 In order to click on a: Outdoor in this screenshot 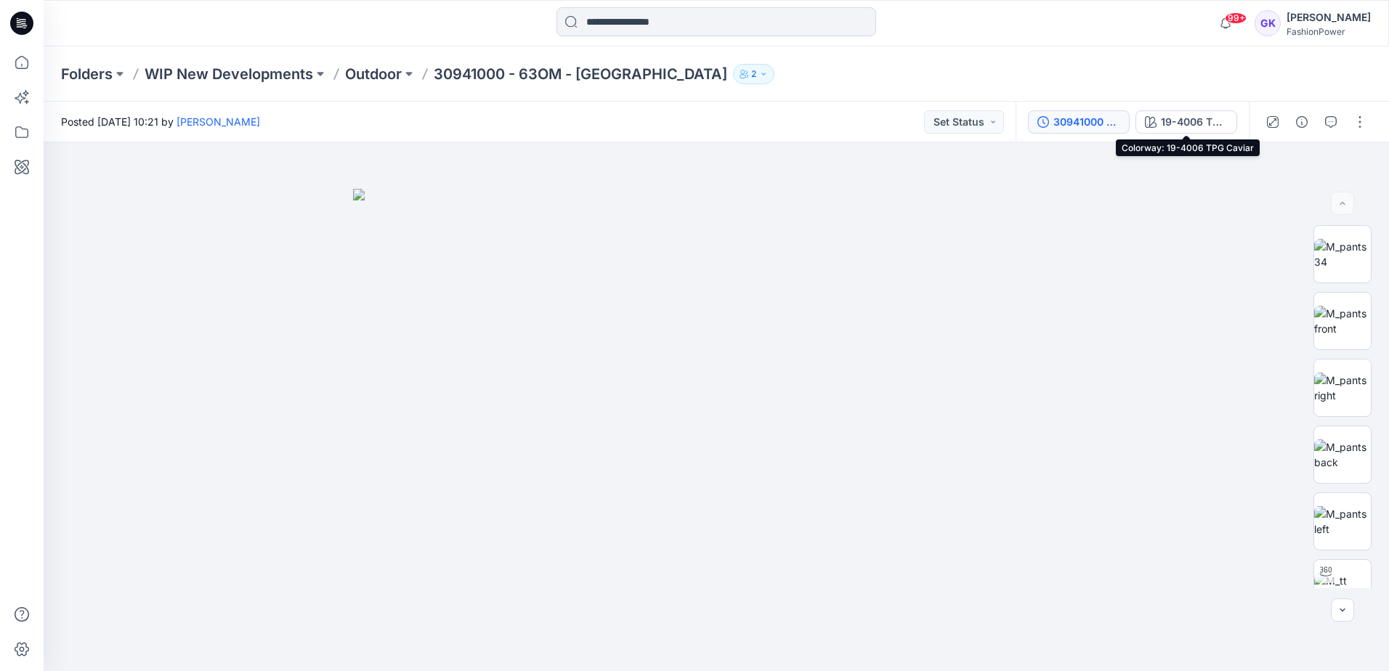, I will do `click(373, 74)`.